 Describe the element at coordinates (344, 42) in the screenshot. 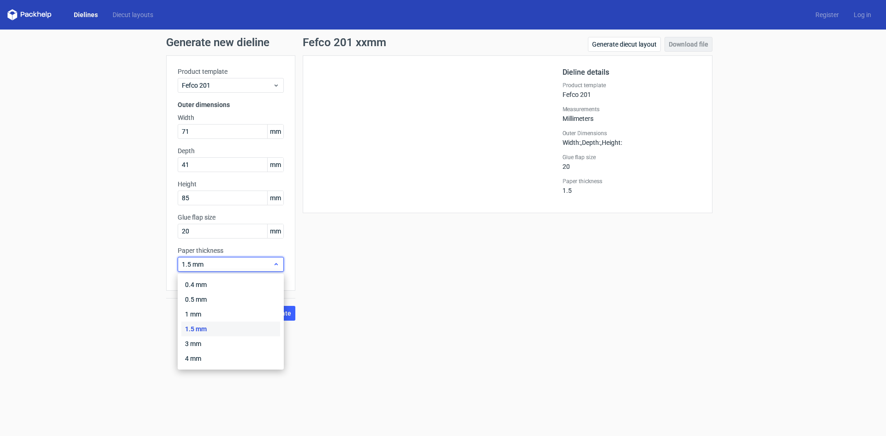

I see `h1: Fefco 201 xxmm` at that location.